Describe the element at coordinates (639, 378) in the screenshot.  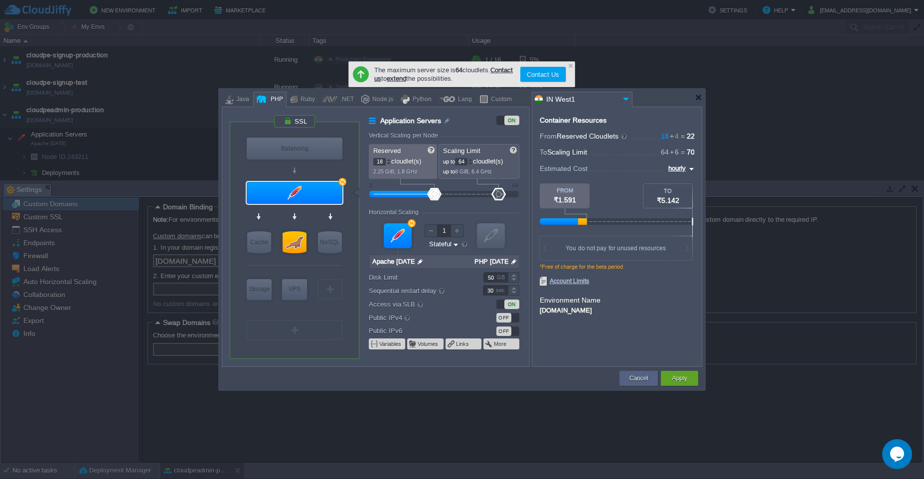
I see `button: Cancel` at that location.